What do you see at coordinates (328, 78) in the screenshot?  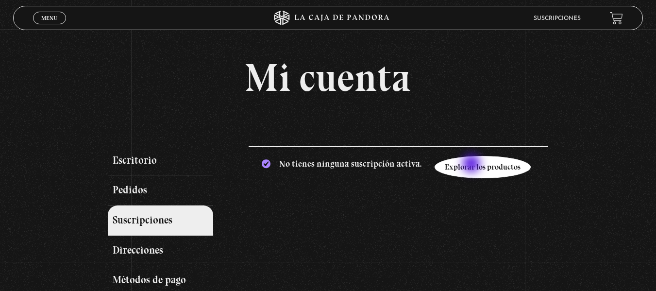 I see `h1: Mi cuenta` at bounding box center [328, 78].